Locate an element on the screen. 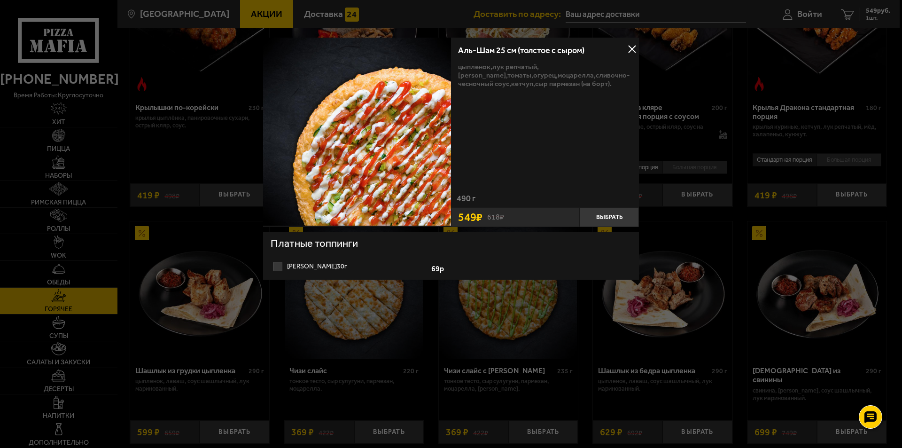 The height and width of the screenshot is (448, 902). strong: 69 р is located at coordinates (439, 269).